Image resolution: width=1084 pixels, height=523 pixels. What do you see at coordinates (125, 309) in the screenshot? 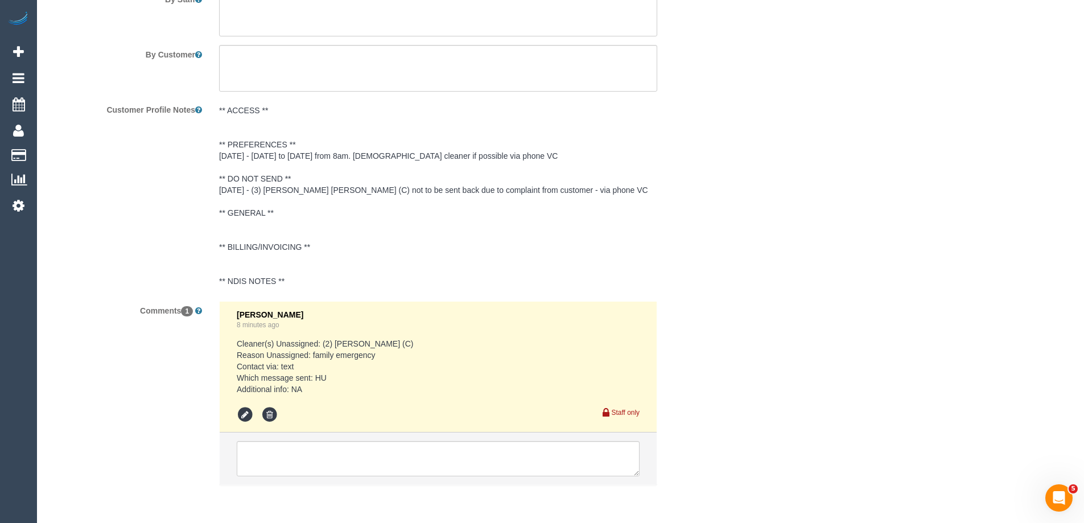
I see `label: Comments` at bounding box center [125, 309].